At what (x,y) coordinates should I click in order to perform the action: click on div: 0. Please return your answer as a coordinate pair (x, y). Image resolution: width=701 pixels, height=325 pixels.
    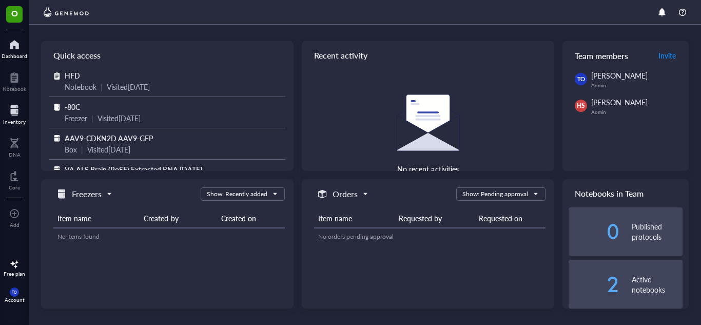
    Looking at the image, I should click on (594, 231).